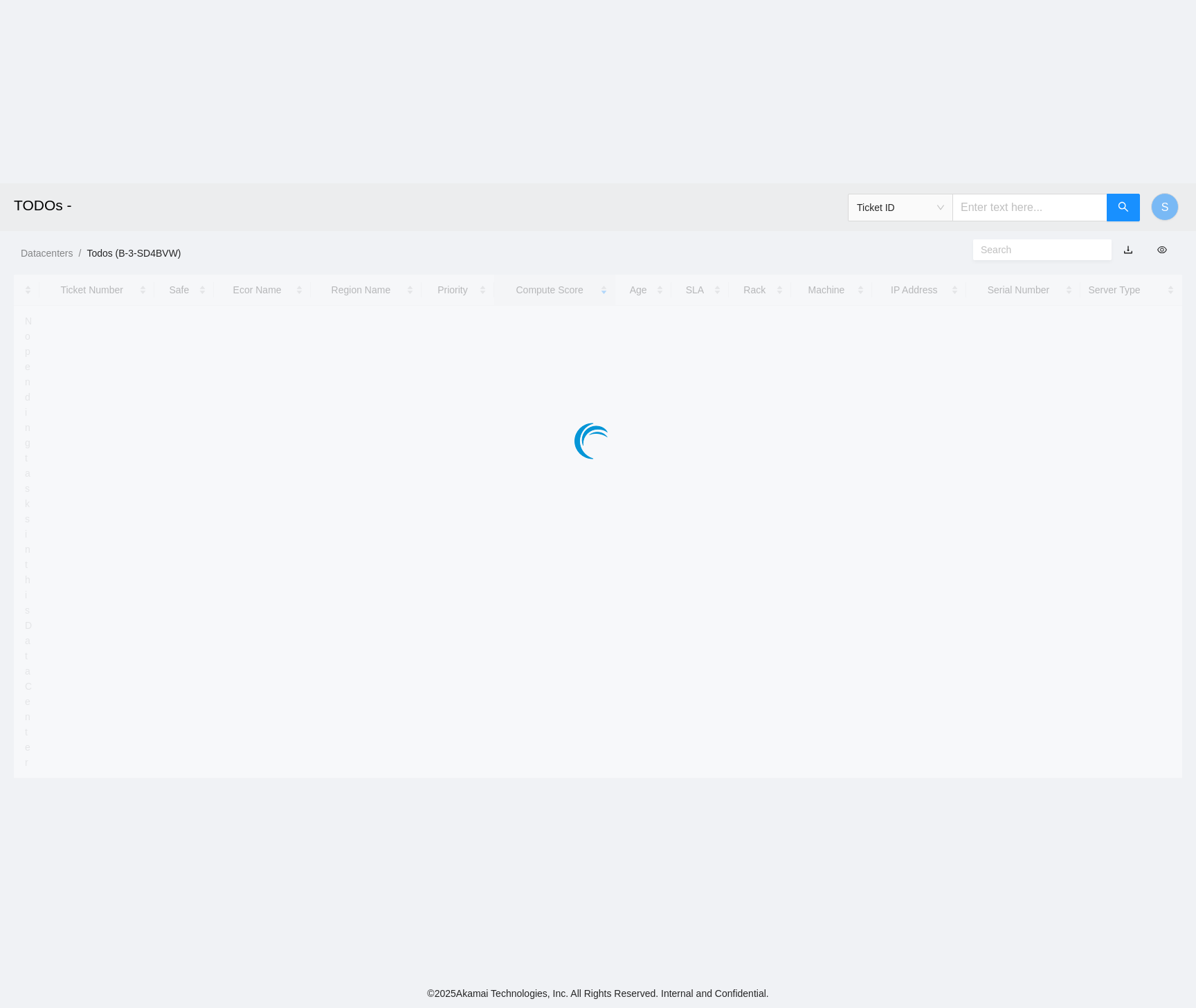 This screenshot has height=1008, width=1196. I want to click on button: download, so click(1128, 250).